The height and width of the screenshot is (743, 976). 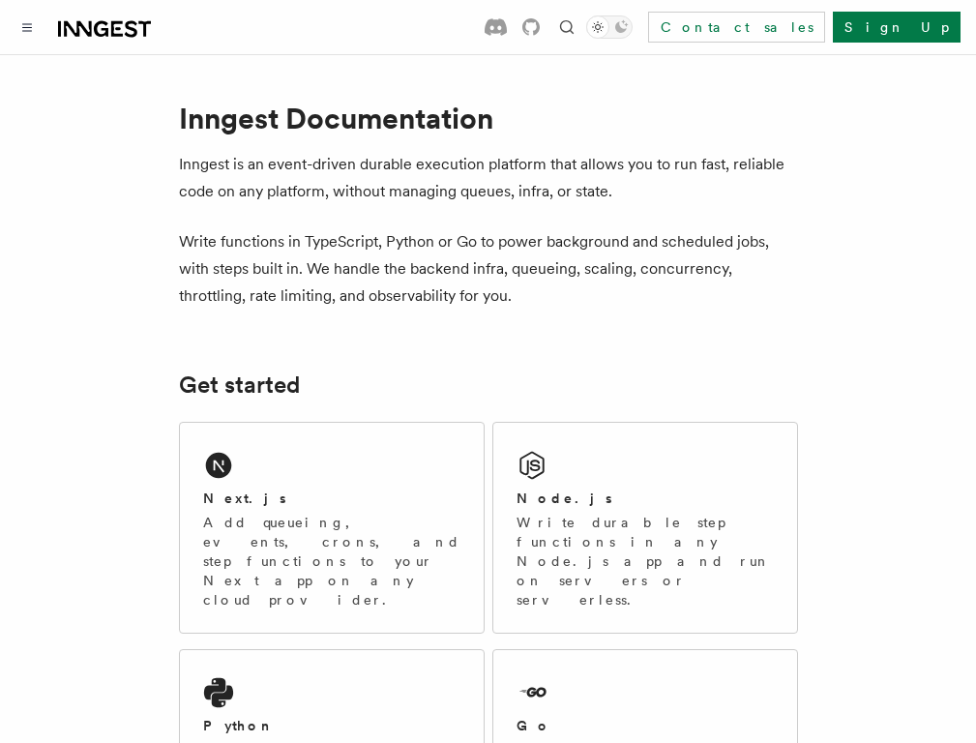 What do you see at coordinates (239, 726) in the screenshot?
I see `h2: Python` at bounding box center [239, 726].